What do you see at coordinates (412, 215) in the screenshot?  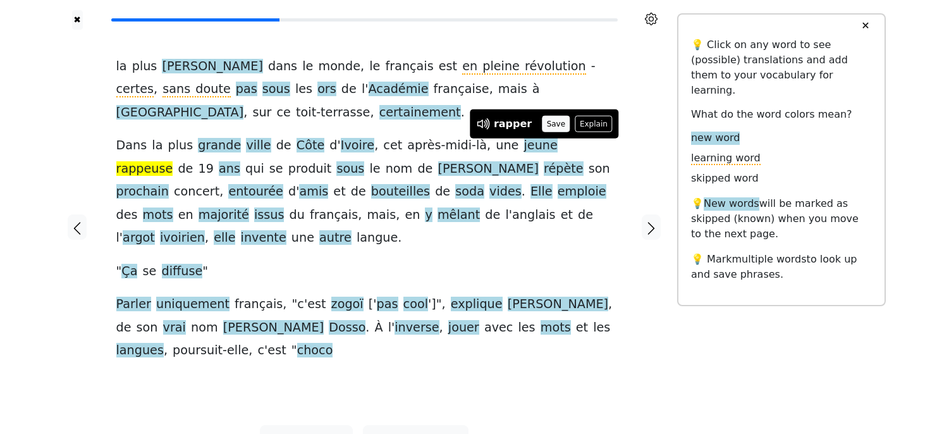 I see `span: en` at bounding box center [412, 215].